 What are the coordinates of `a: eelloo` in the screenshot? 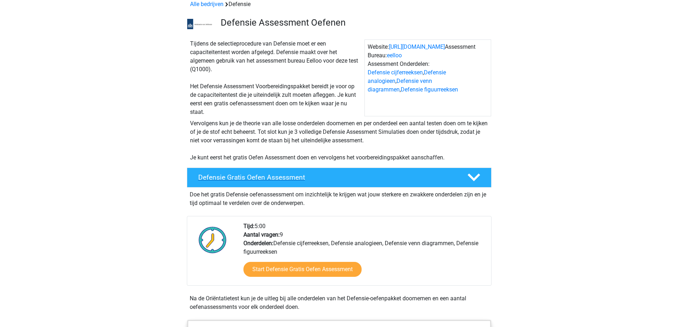 It's located at (395, 55).